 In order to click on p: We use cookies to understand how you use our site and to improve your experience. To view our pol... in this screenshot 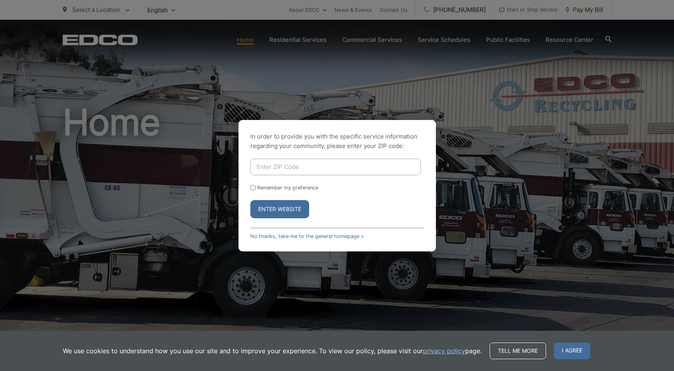, I will do `click(272, 351)`.